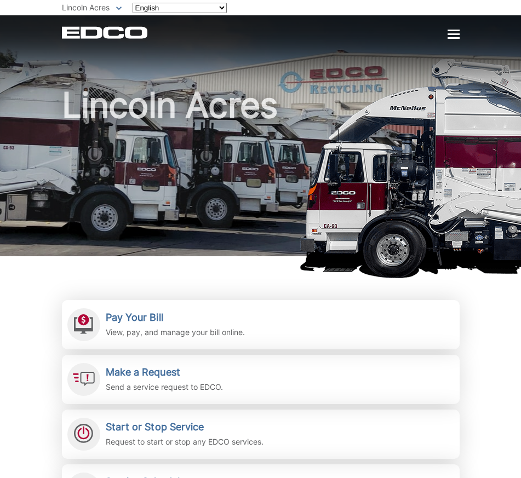 This screenshot has width=521, height=478. What do you see at coordinates (261, 174) in the screenshot?
I see `h1: Lincoln Acres` at bounding box center [261, 174].